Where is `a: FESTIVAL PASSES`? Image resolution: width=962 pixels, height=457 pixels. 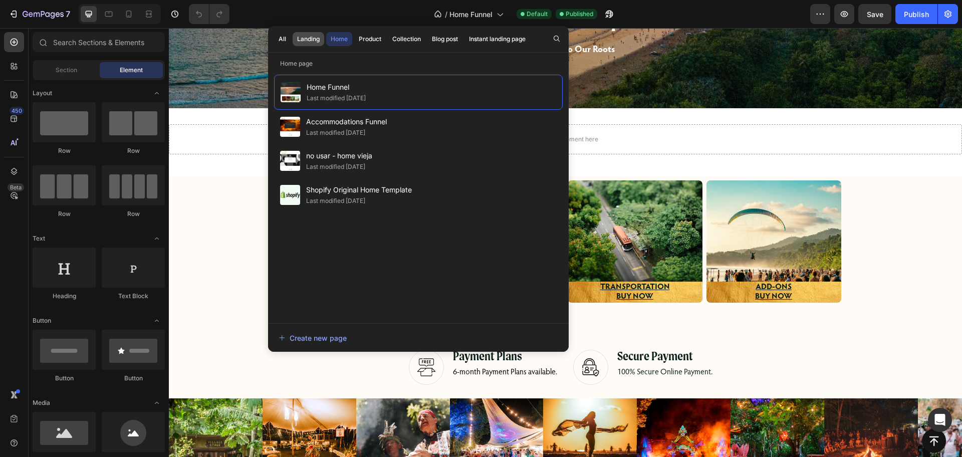
a: FESTIVAL PASSES is located at coordinates (188, 259).